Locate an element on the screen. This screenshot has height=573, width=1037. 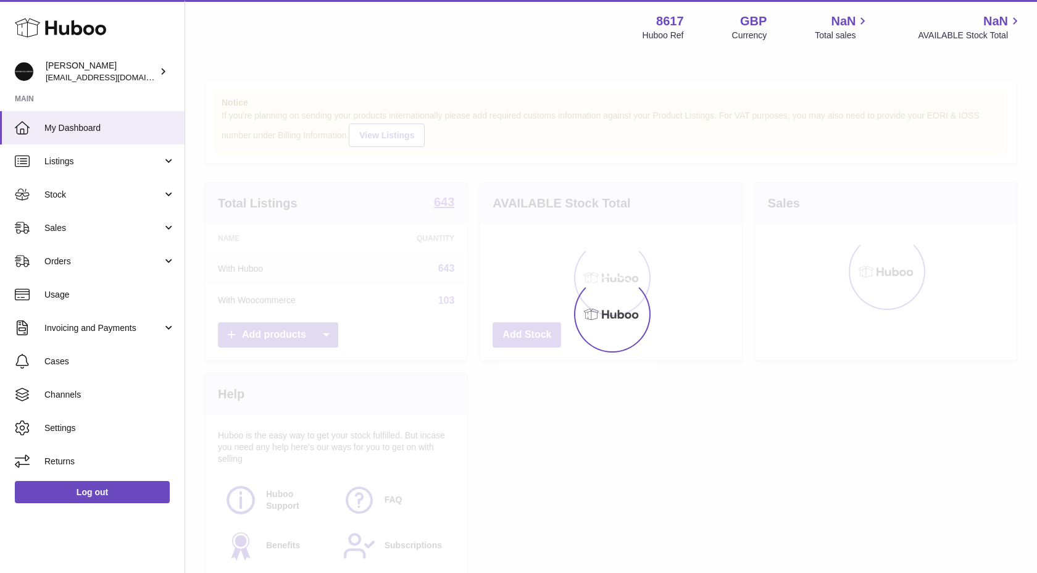
div: Huboo Ref is located at coordinates (663, 35).